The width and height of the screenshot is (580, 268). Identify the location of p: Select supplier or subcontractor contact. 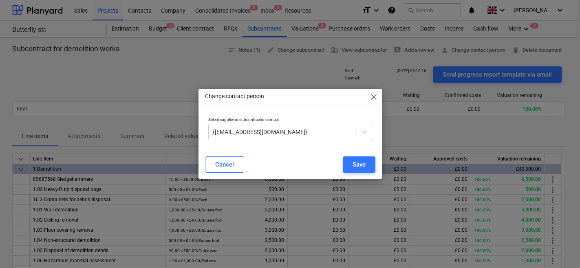
(290, 120).